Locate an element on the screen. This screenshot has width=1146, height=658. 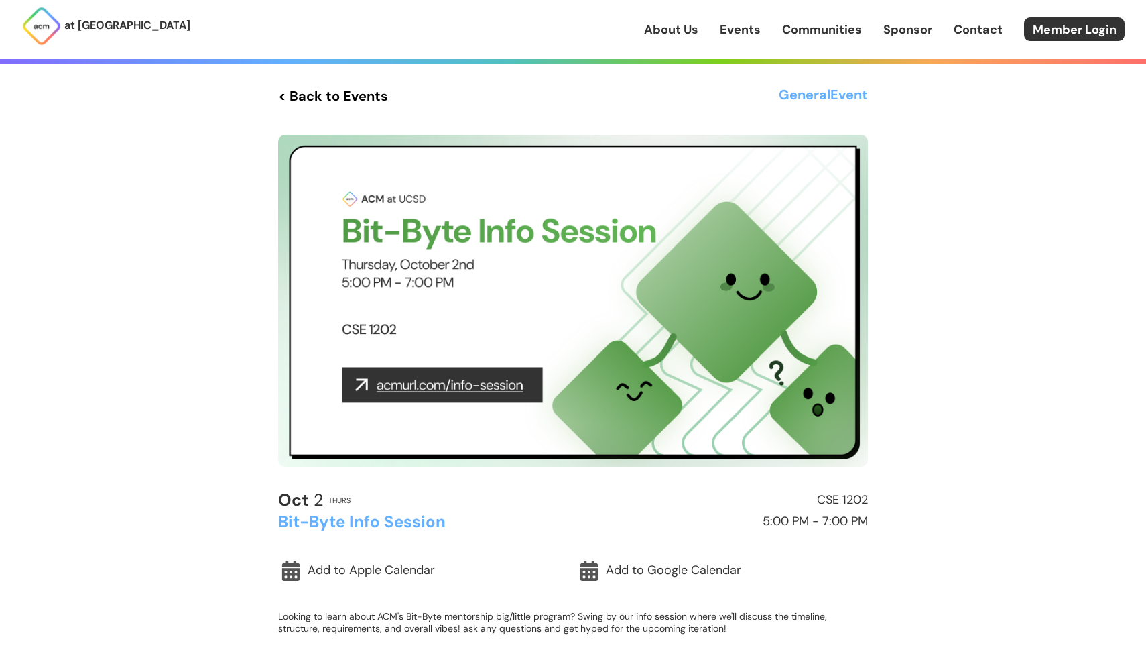
a: Member Login is located at coordinates (1075, 29).